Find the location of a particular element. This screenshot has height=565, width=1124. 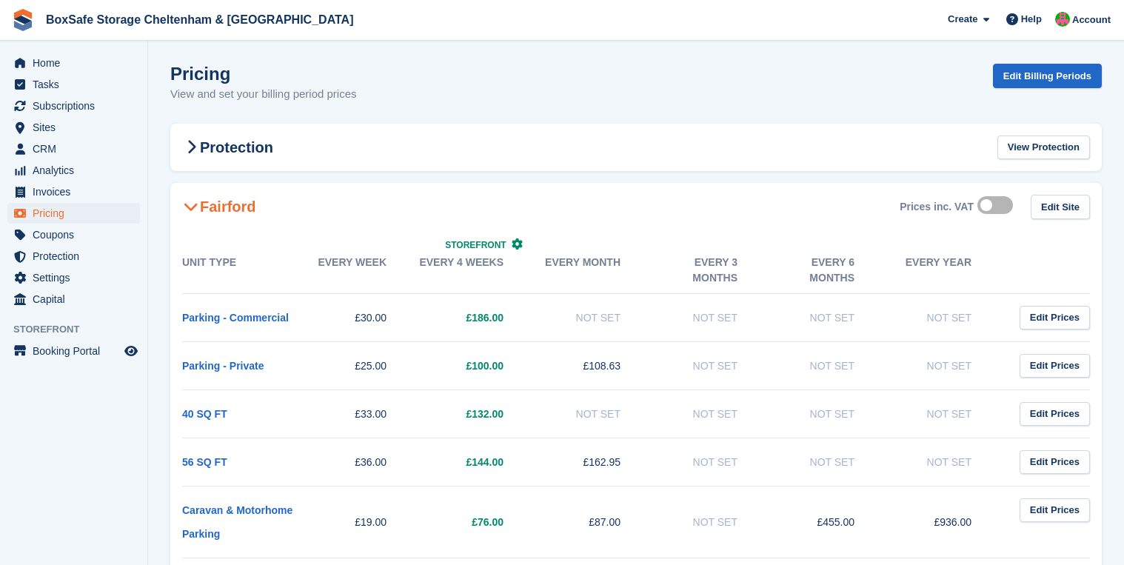

div: Prices inc. VAT is located at coordinates (937, 207).